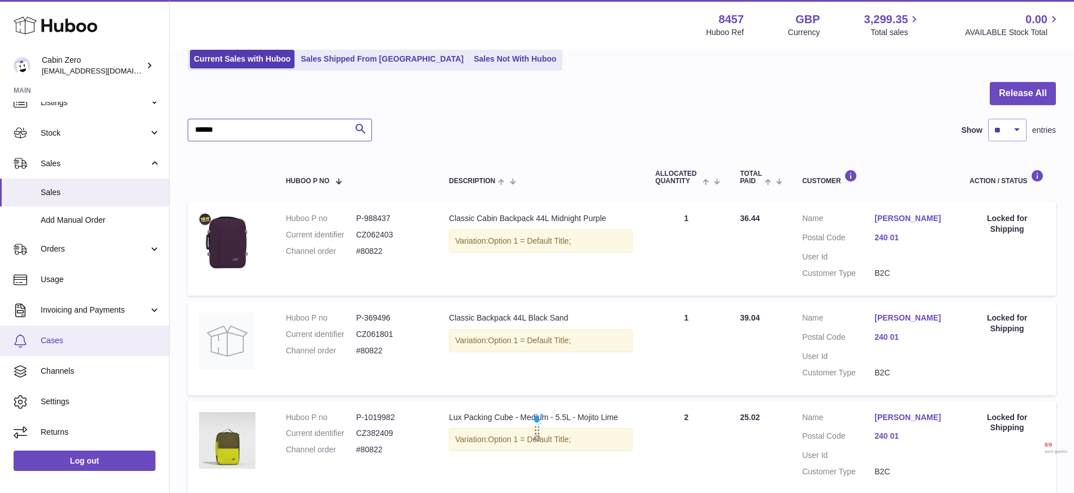 The image size is (1074, 493). I want to click on dd: P-369496, so click(391, 318).